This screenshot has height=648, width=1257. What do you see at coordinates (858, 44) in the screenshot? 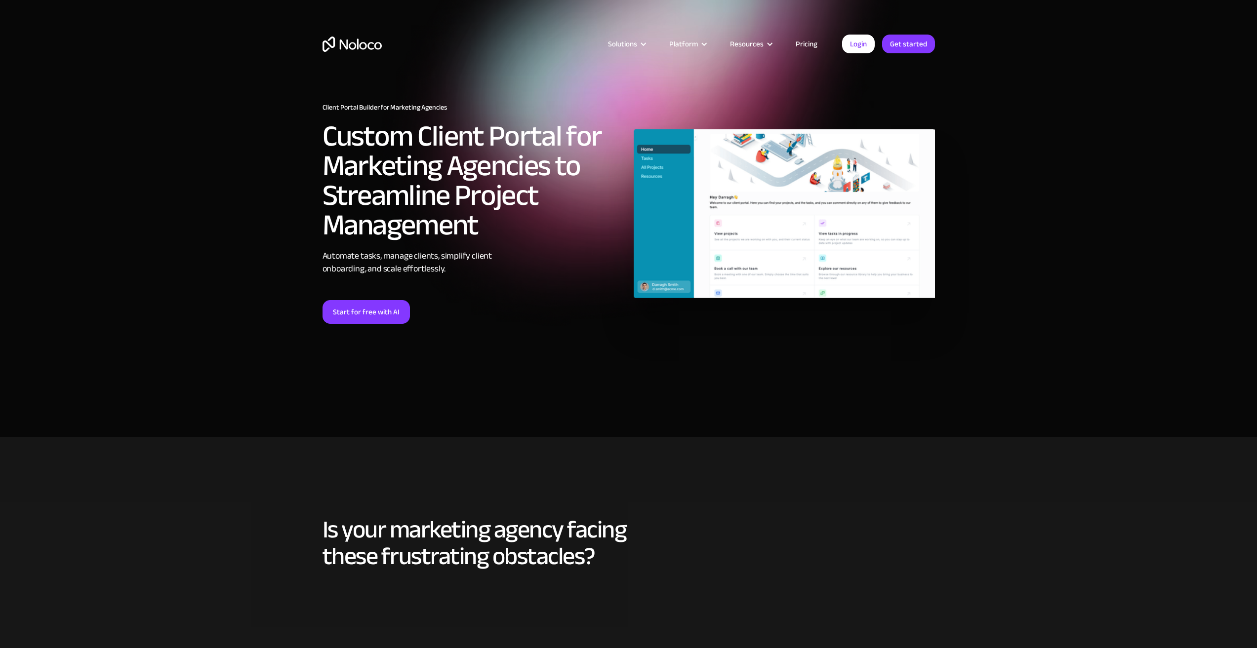
I see `a: Login` at bounding box center [858, 44].